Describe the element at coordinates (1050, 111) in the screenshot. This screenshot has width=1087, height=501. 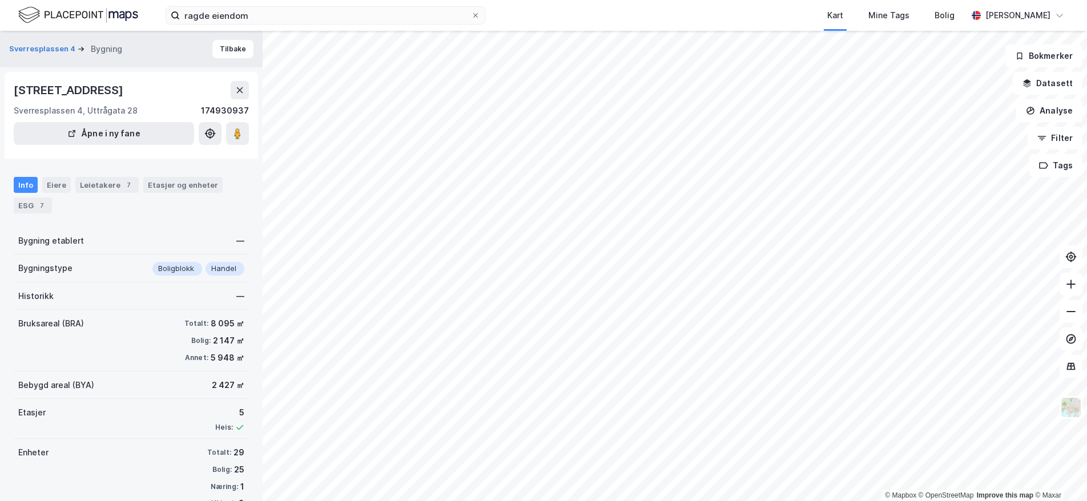
I see `button: Analyse` at that location.